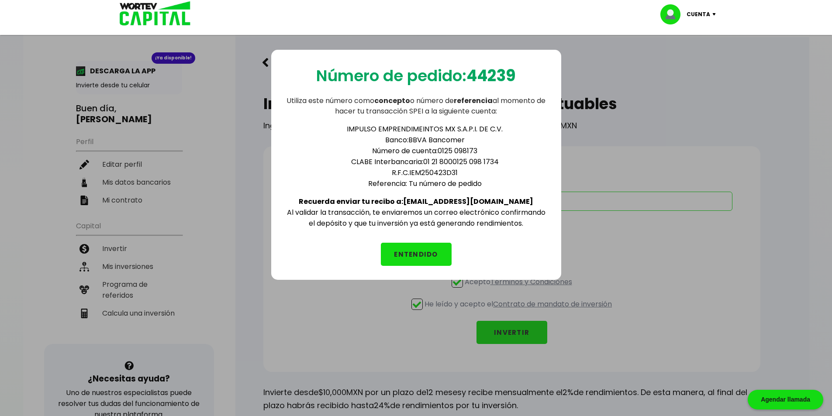 The height and width of the screenshot is (416, 832). Describe the element at coordinates (425, 151) in the screenshot. I see `li: Número de cuenta: 0125 098173` at that location.